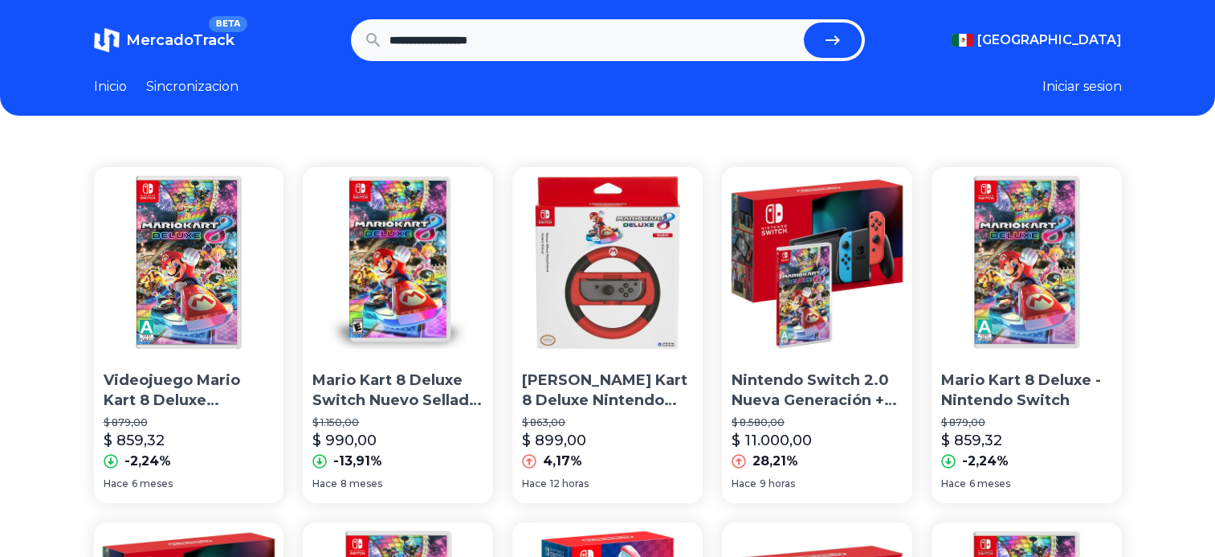 The height and width of the screenshot is (557, 1215). Describe the element at coordinates (775, 461) in the screenshot. I see `p: 28,21%` at that location.